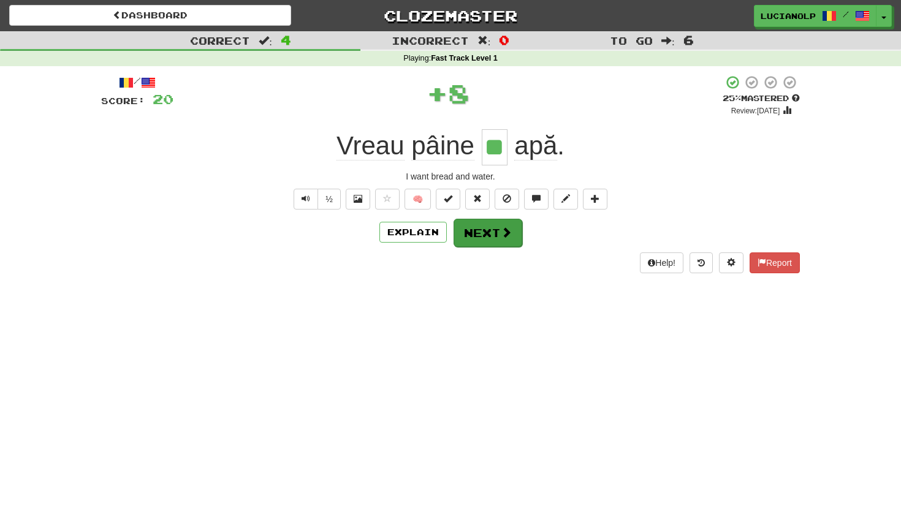 The image size is (901, 514). Describe the element at coordinates (220, 40) in the screenshot. I see `span: Correct` at that location.